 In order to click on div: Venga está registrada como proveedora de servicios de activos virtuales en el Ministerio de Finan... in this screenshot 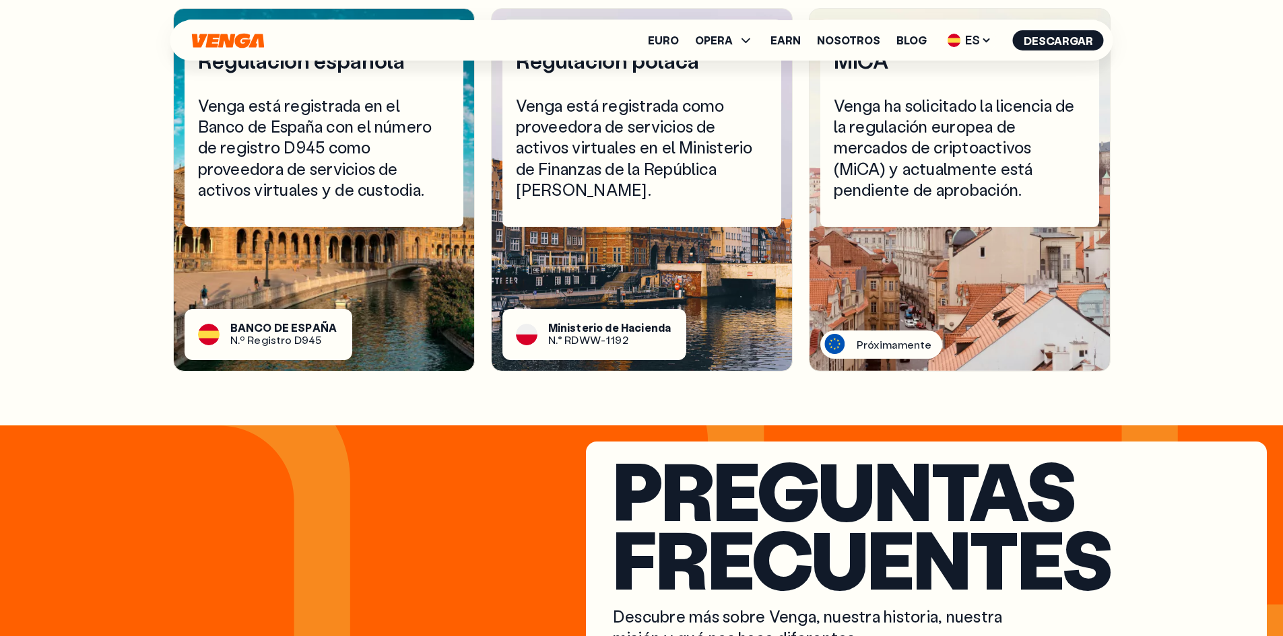, I will do `click(642, 147)`.